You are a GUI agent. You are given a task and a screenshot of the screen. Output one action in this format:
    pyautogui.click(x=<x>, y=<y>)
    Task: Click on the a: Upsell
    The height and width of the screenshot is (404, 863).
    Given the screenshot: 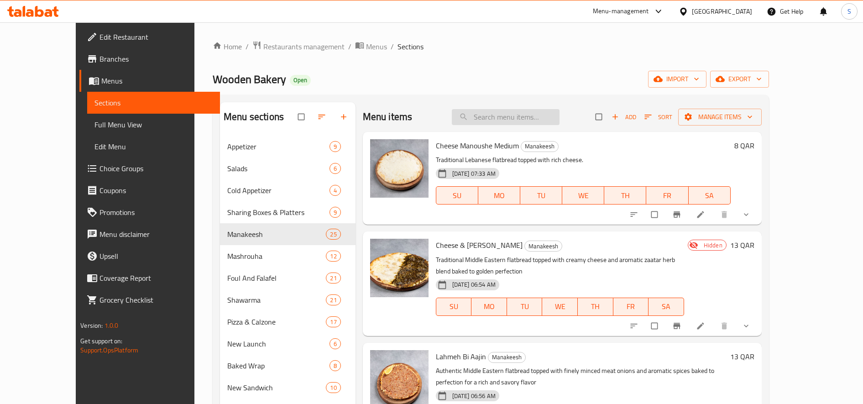 What is the action you would take?
    pyautogui.click(x=150, y=256)
    